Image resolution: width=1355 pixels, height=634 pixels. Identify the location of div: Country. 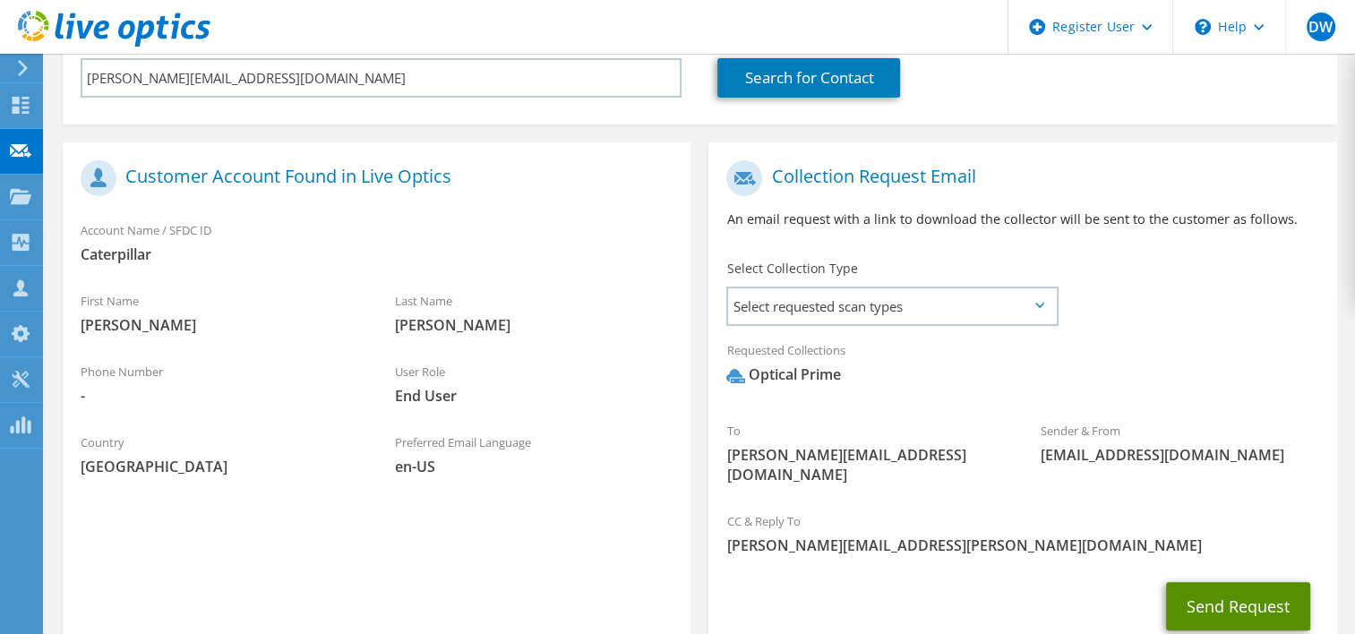
(219, 454).